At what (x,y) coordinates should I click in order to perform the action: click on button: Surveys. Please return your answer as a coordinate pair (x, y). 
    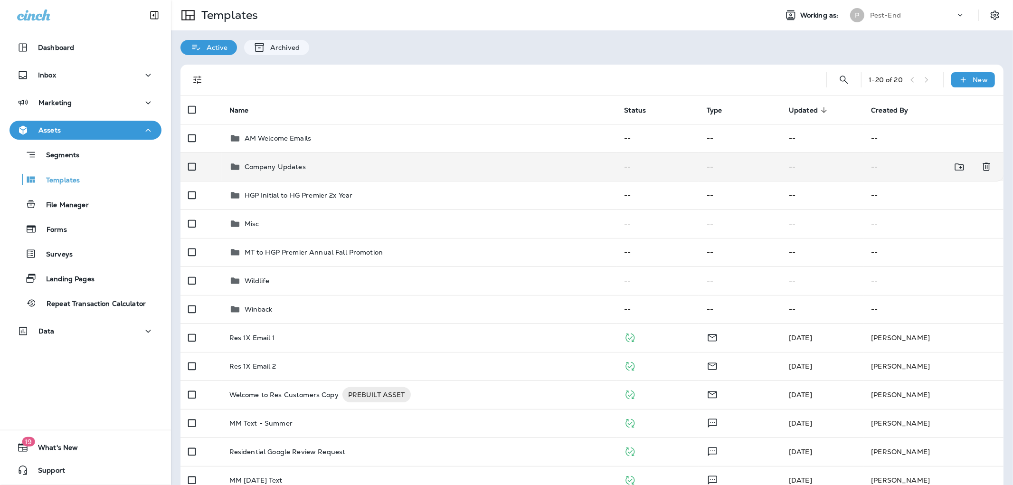
    Looking at the image, I should click on (86, 254).